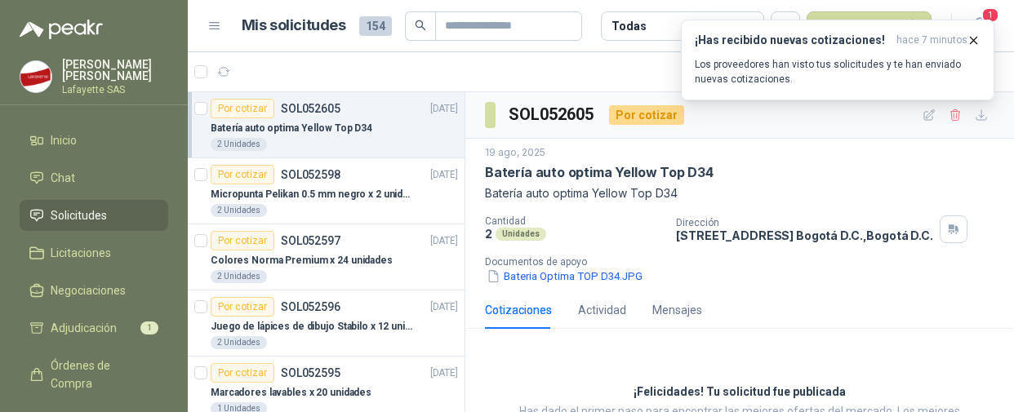 The height and width of the screenshot is (412, 1014). Describe the element at coordinates (36, 77) in the screenshot. I see `img: Company Logo` at that location.